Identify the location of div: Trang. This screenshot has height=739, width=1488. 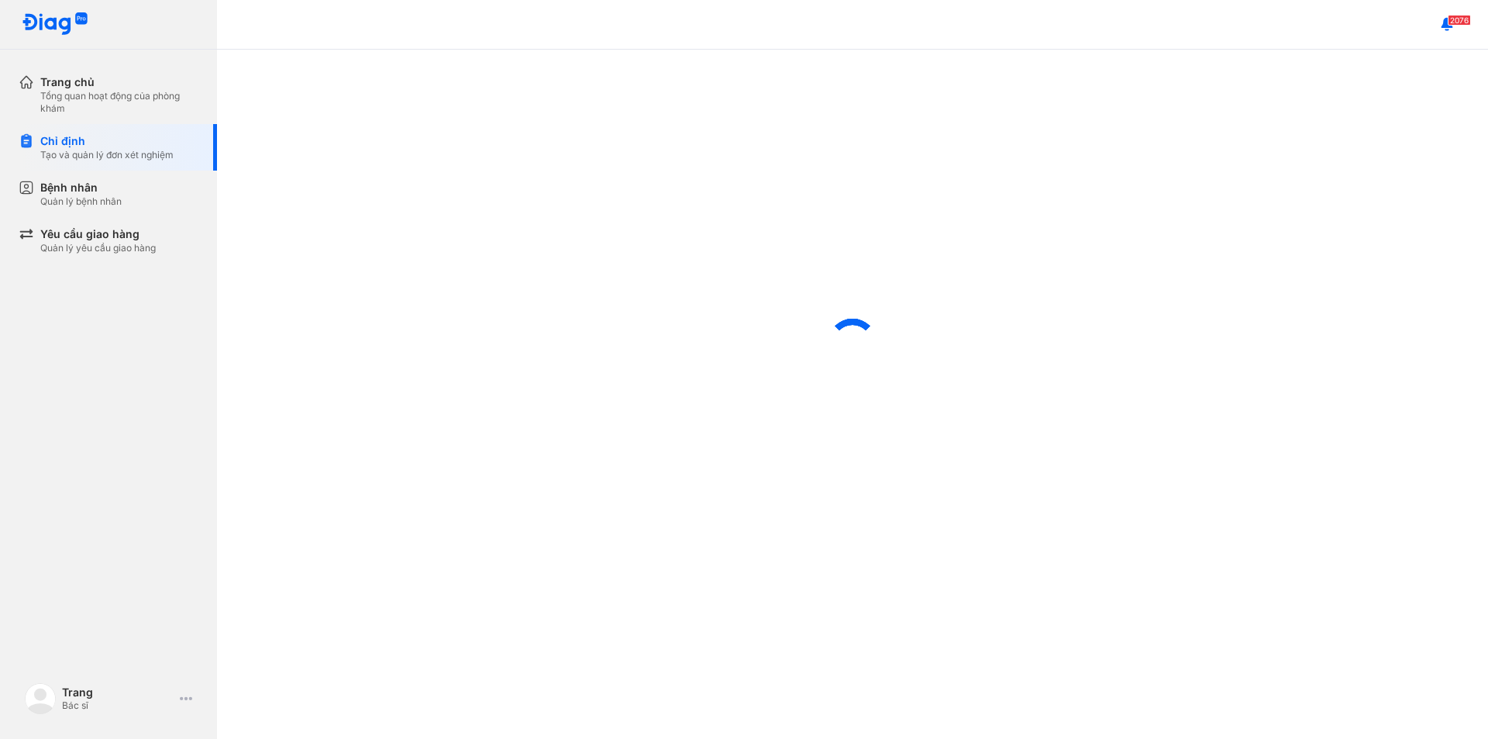
(118, 692).